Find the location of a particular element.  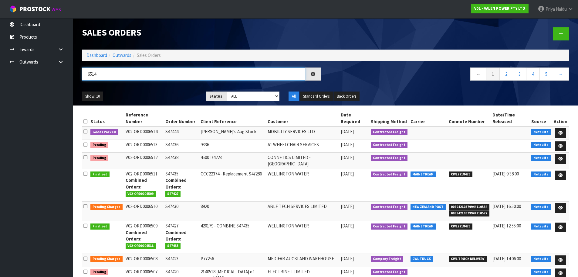

a: 1 is located at coordinates (493, 74).